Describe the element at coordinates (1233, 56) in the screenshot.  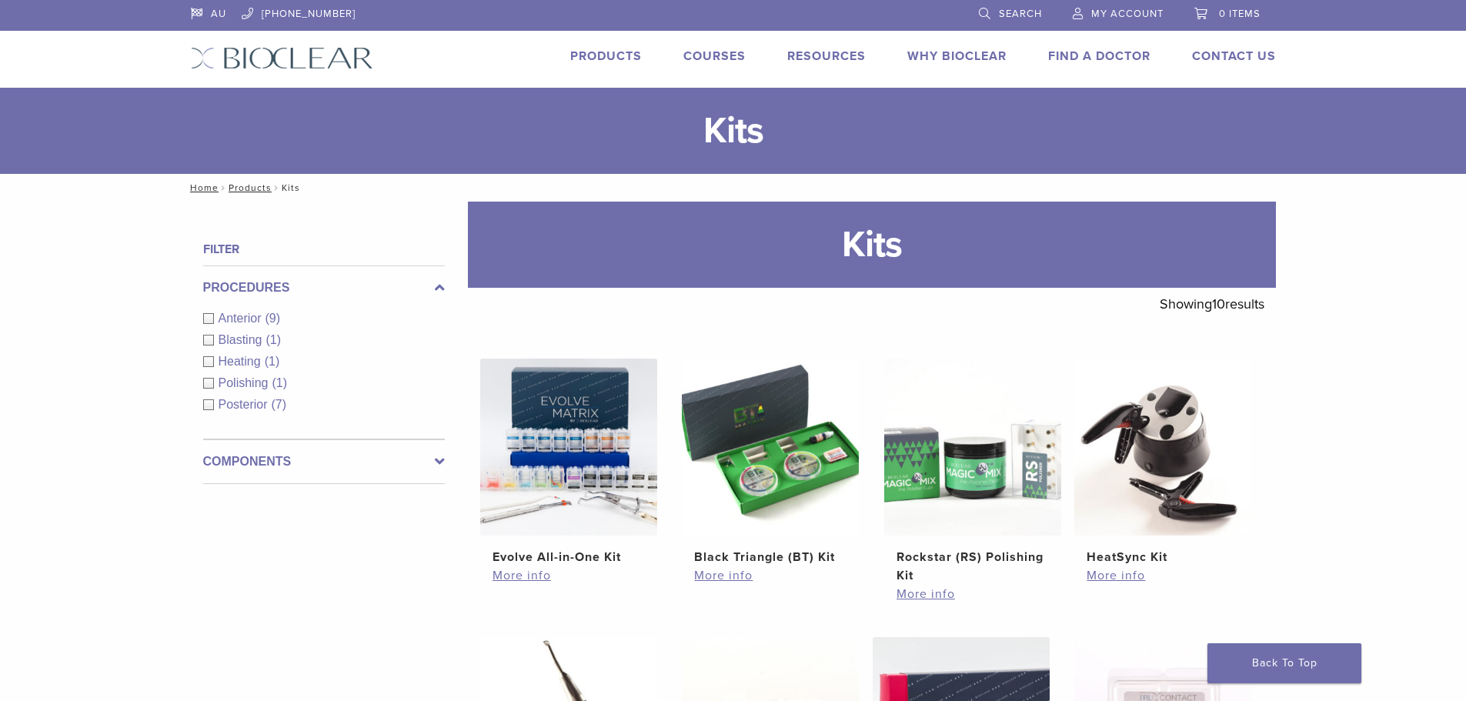
I see `a: Contact Us` at that location.